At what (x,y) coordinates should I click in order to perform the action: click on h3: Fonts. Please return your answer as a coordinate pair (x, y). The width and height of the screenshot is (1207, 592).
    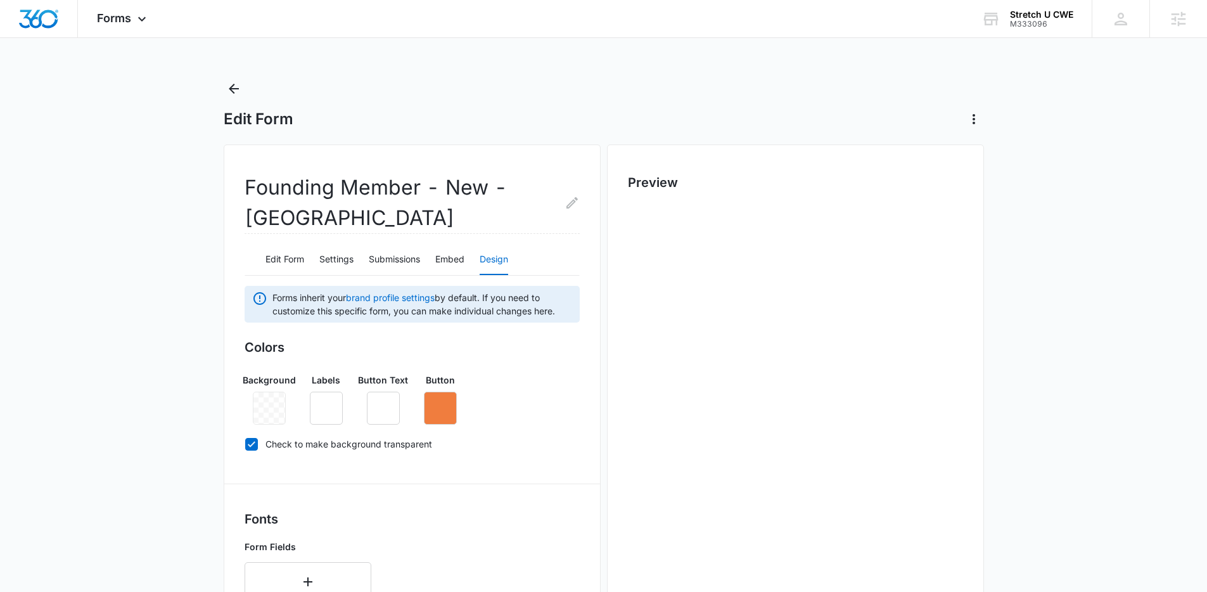
    Looking at the image, I should click on (412, 519).